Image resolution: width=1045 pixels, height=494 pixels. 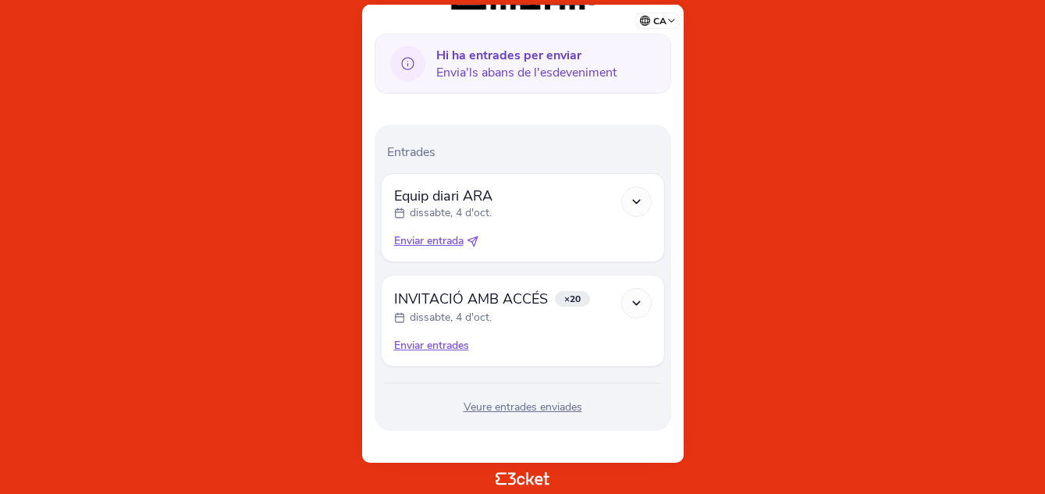 What do you see at coordinates (523, 408) in the screenshot?
I see `div: Veure entrades enviades` at bounding box center [523, 408].